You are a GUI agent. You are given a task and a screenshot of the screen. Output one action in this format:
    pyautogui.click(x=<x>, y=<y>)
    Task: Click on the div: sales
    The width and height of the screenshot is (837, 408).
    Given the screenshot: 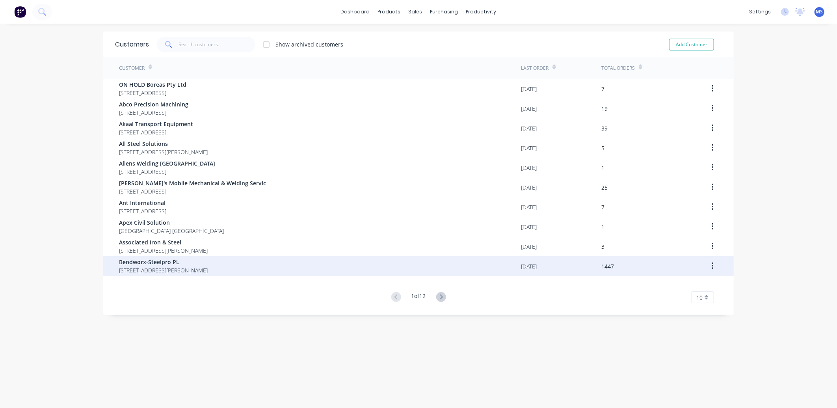 What is the action you would take?
    pyautogui.click(x=415, y=12)
    